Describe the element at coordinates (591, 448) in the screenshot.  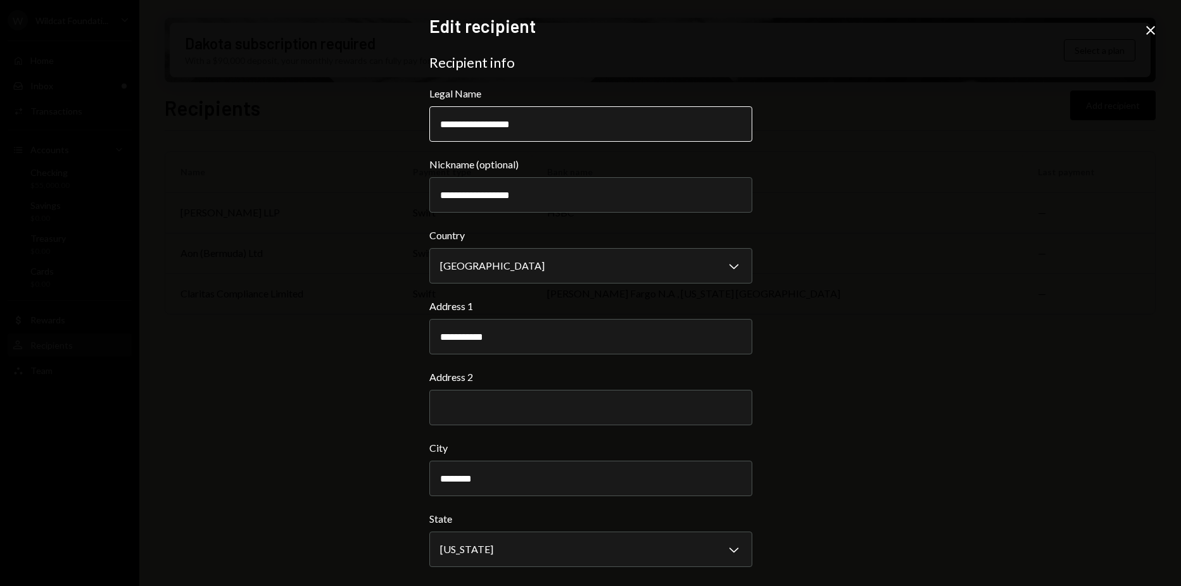
I see `label: City` at that location.